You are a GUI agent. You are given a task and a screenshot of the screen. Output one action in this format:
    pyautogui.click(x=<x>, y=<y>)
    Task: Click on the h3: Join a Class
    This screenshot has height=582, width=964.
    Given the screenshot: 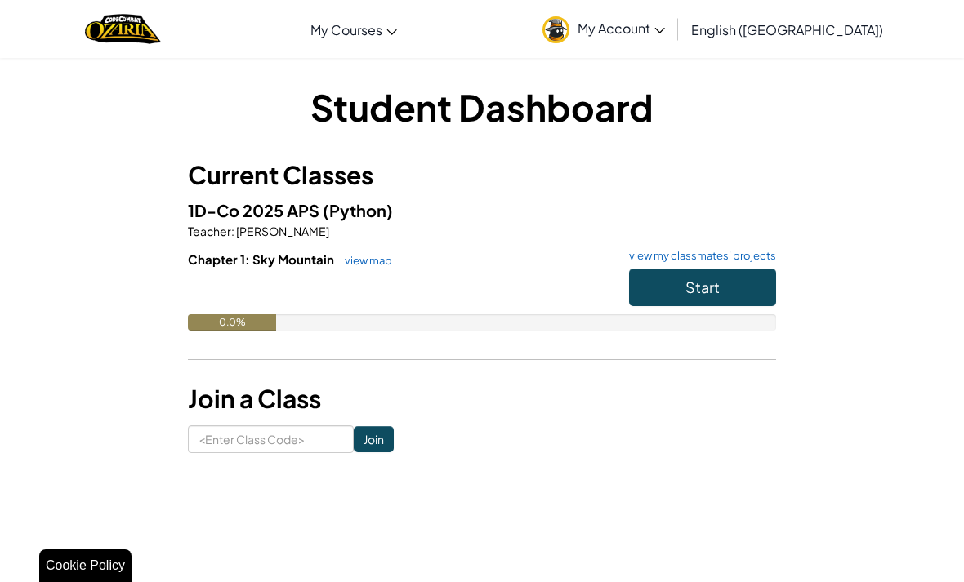 What is the action you would take?
    pyautogui.click(x=482, y=399)
    